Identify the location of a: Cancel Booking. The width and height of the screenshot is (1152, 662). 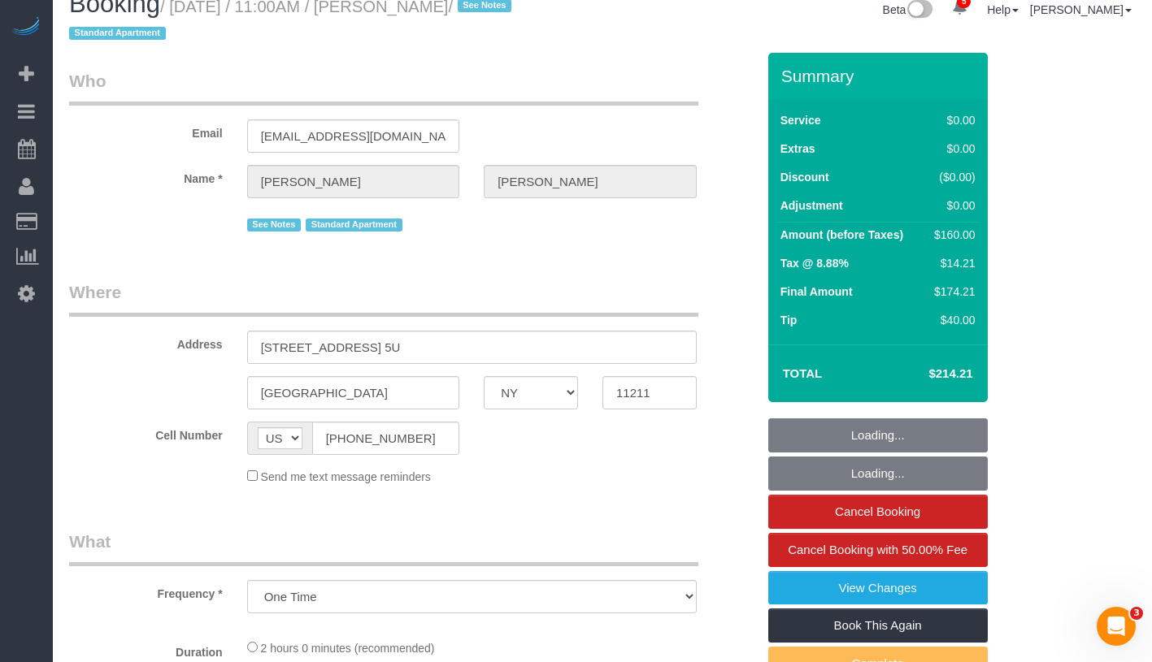
(878, 512).